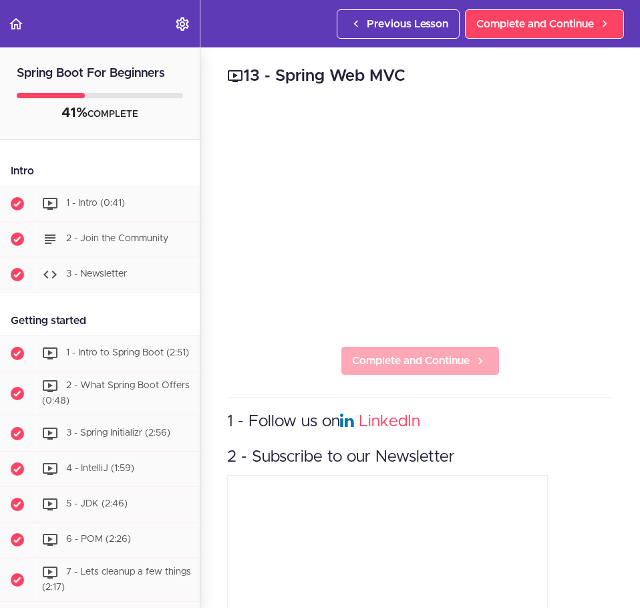 The height and width of the screenshot is (608, 640). What do you see at coordinates (128, 353) in the screenshot?
I see `span: 1 - Intro to Spring Boot (2:51)` at bounding box center [128, 353].